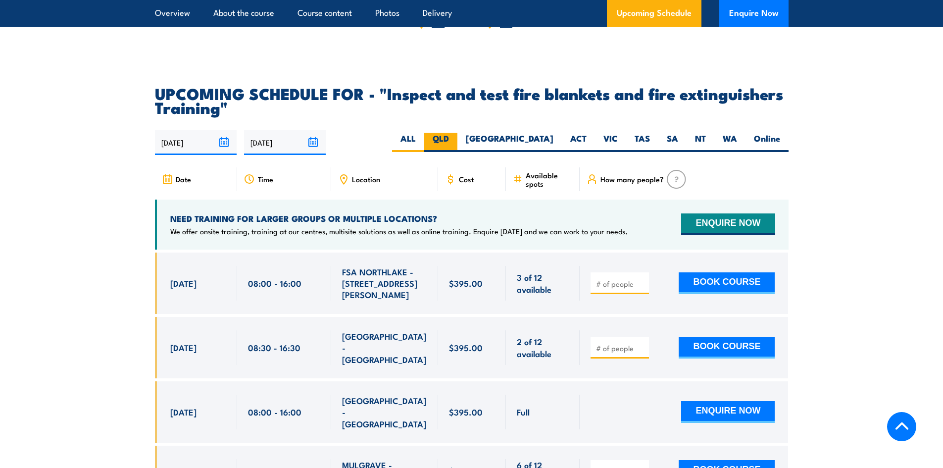  What do you see at coordinates (543, 283) in the screenshot?
I see `span: 3 of 12 available` at bounding box center [543, 283].